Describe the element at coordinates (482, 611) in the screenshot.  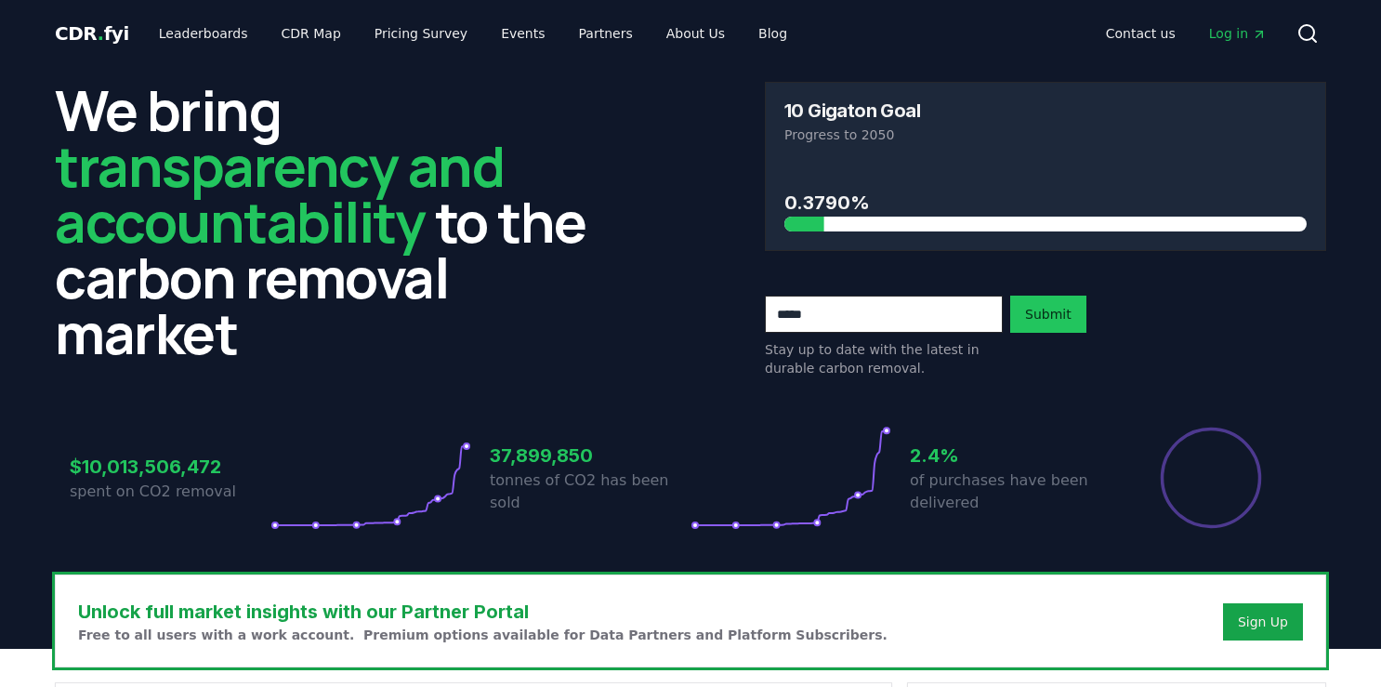
I see `h3: Unlock full market insights with our Partner Portal` at that location.